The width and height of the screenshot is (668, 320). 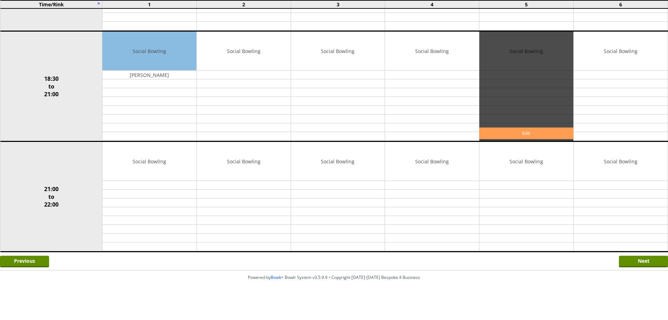 What do you see at coordinates (527, 133) in the screenshot?
I see `a: Edit` at bounding box center [527, 133].